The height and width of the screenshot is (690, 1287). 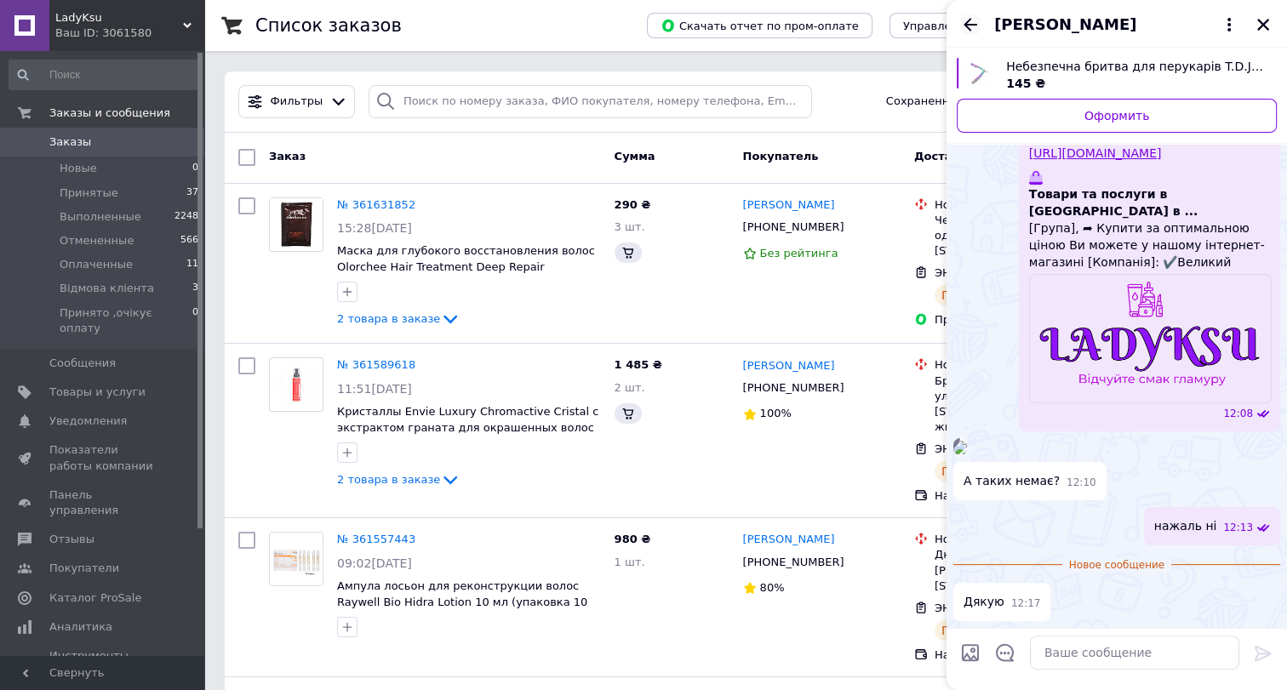 I want to click on span: Отзывы, so click(x=71, y=540).